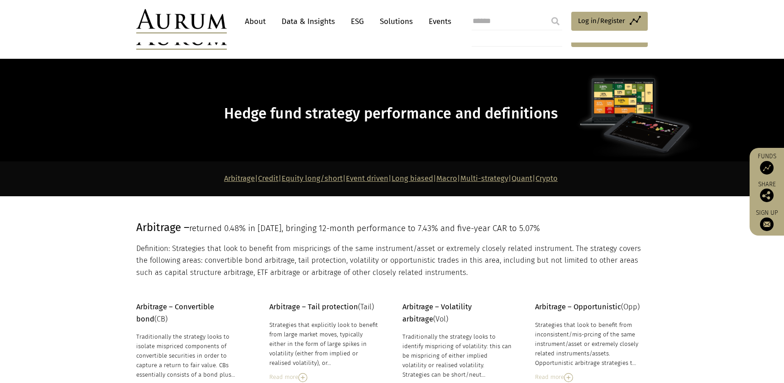 This screenshot has height=383, width=784. What do you see at coordinates (767, 168) in the screenshot?
I see `img: Access Funds` at bounding box center [767, 168].